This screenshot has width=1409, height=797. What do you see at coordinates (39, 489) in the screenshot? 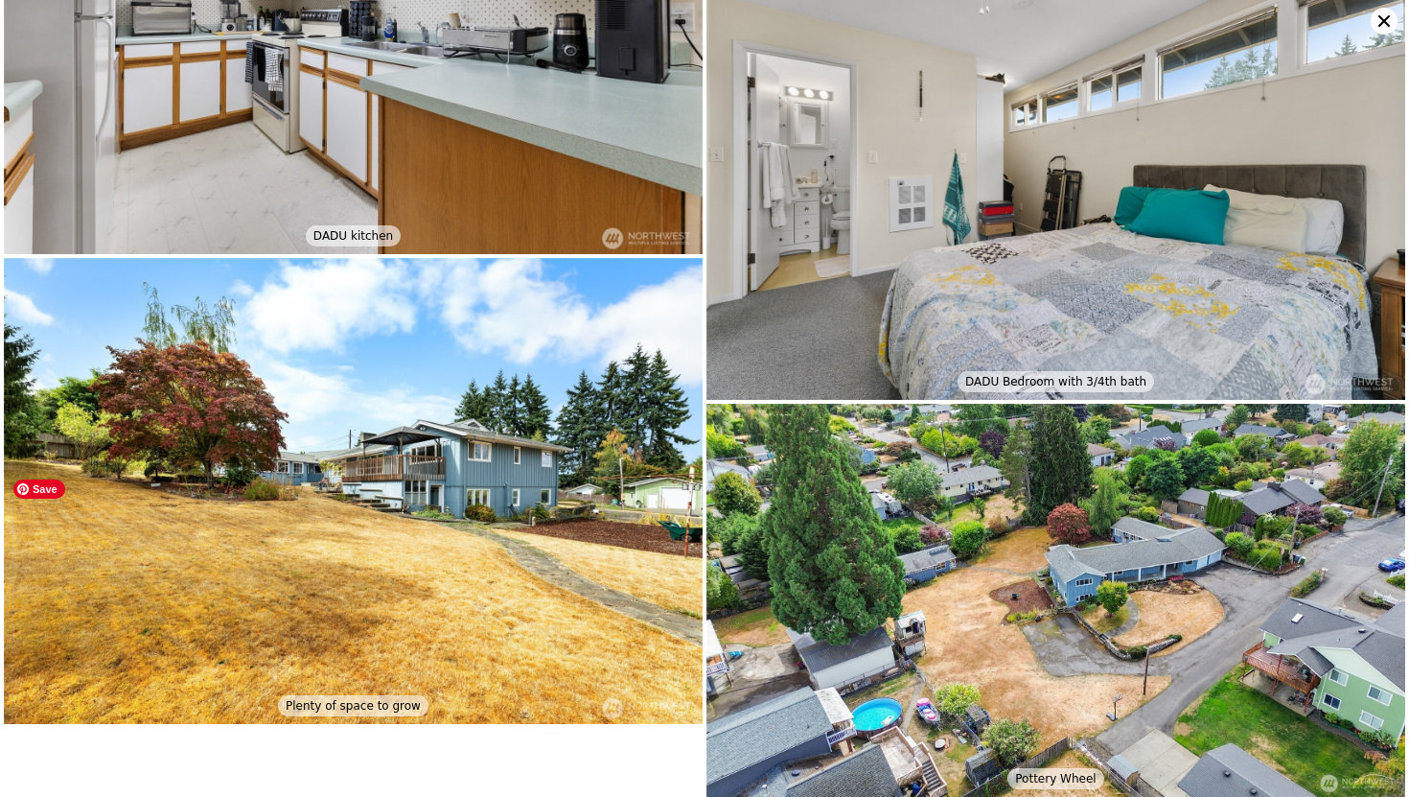
I see `span: Save` at bounding box center [39, 489].